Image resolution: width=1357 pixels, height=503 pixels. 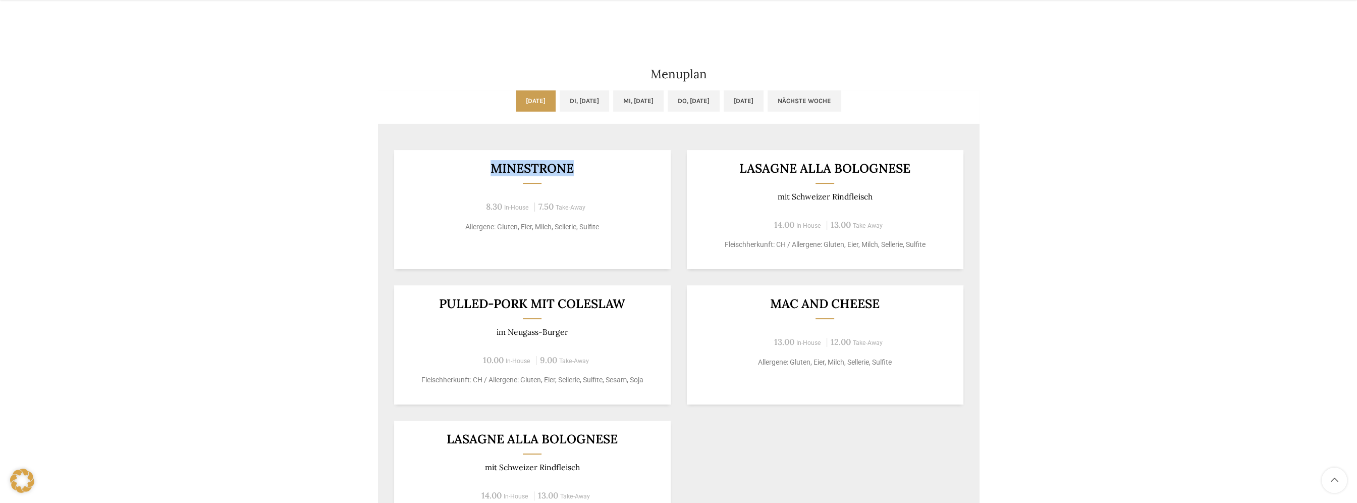 What do you see at coordinates (546, 206) in the screenshot?
I see `span: 7.50` at bounding box center [546, 206].